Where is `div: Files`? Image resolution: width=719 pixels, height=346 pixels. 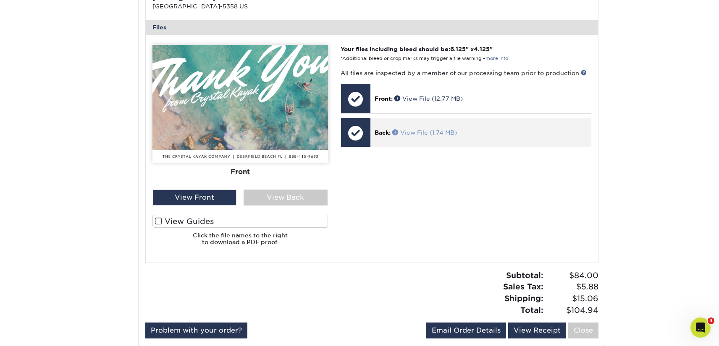
div: Files is located at coordinates (372, 27).